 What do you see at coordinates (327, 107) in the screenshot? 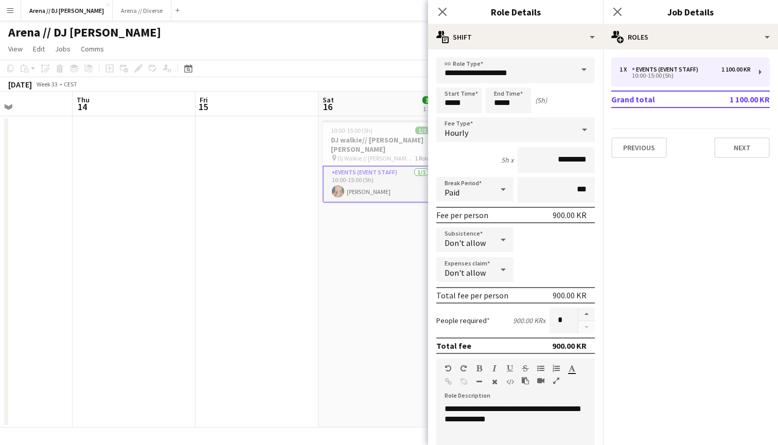
I see `span: 16` at bounding box center [327, 107].